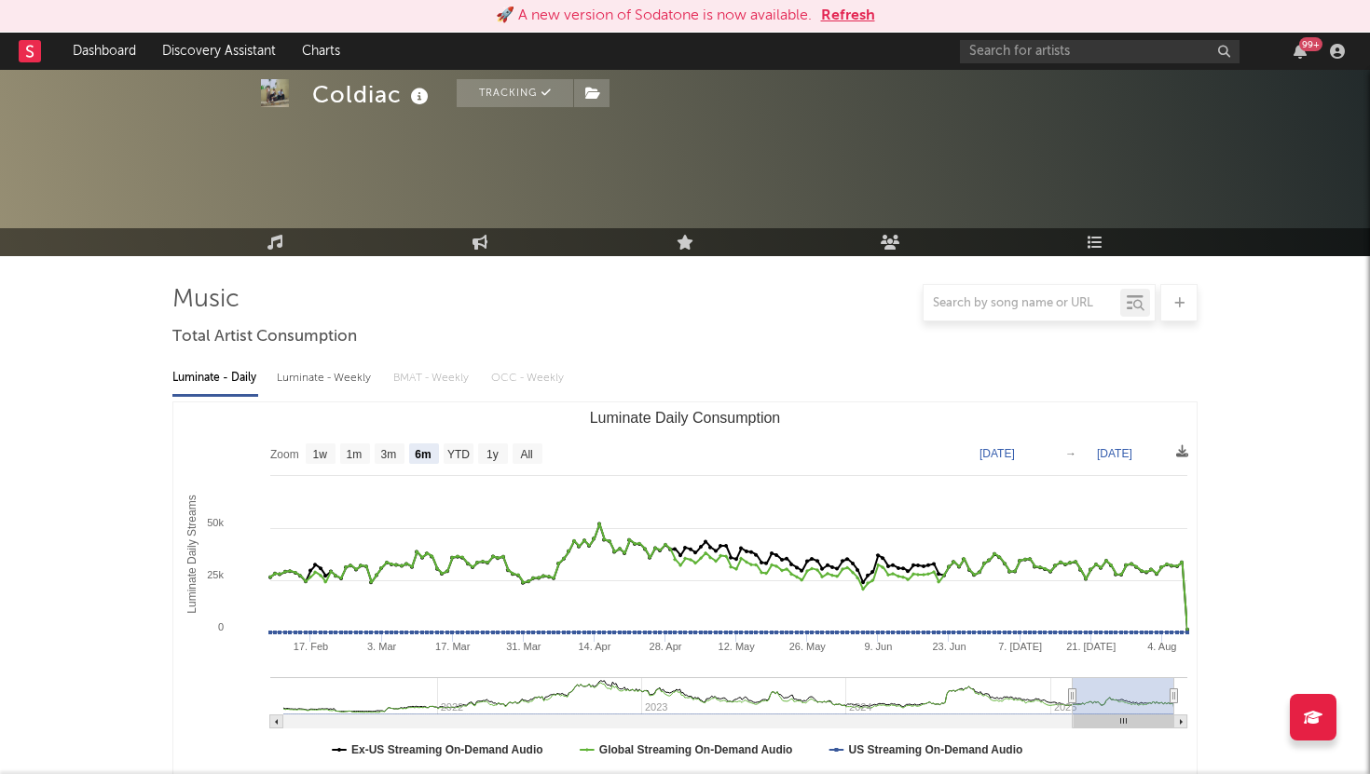 The height and width of the screenshot is (774, 1370). What do you see at coordinates (848, 16) in the screenshot?
I see `button: Refresh` at bounding box center [848, 16].